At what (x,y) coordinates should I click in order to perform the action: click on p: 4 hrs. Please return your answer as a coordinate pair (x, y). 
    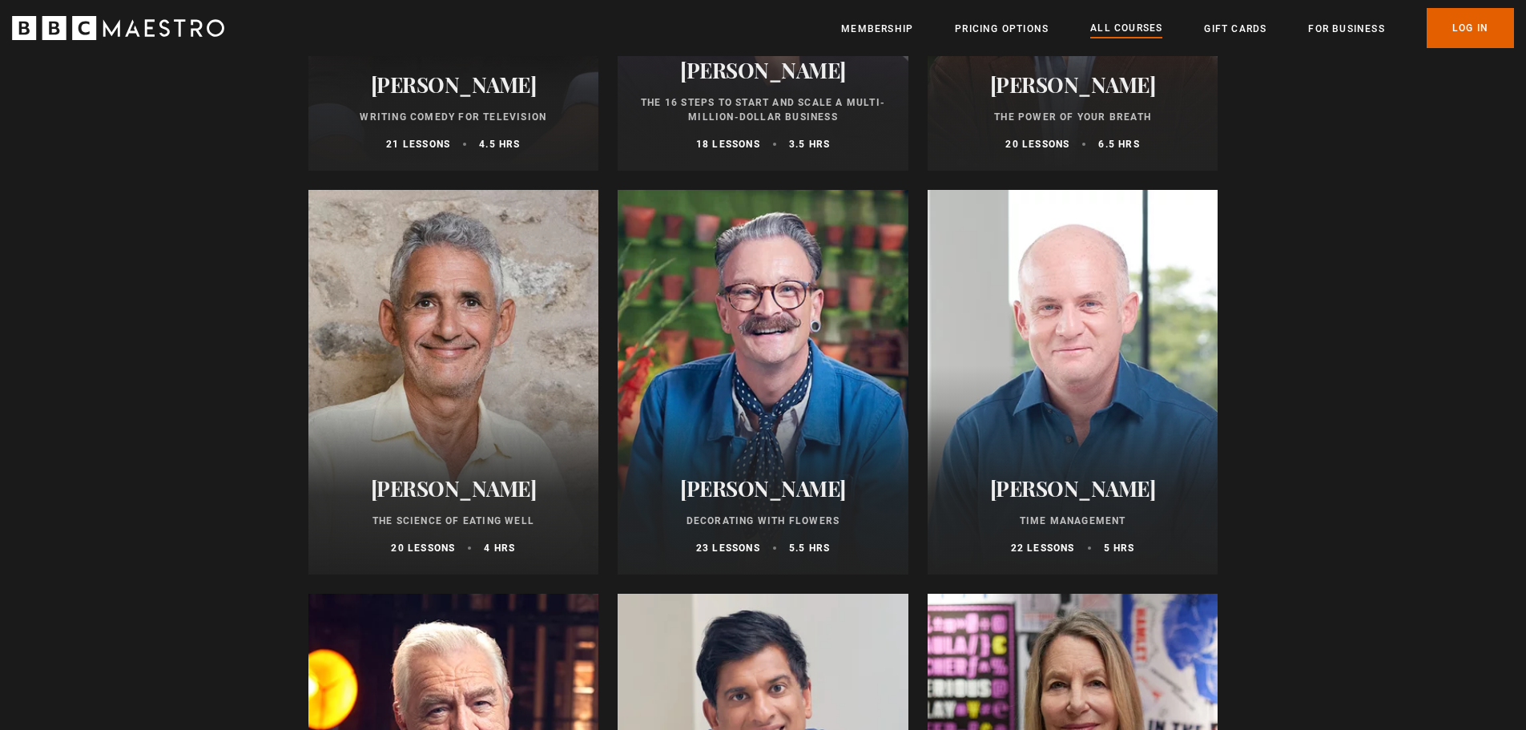
    Looking at the image, I should click on (499, 548).